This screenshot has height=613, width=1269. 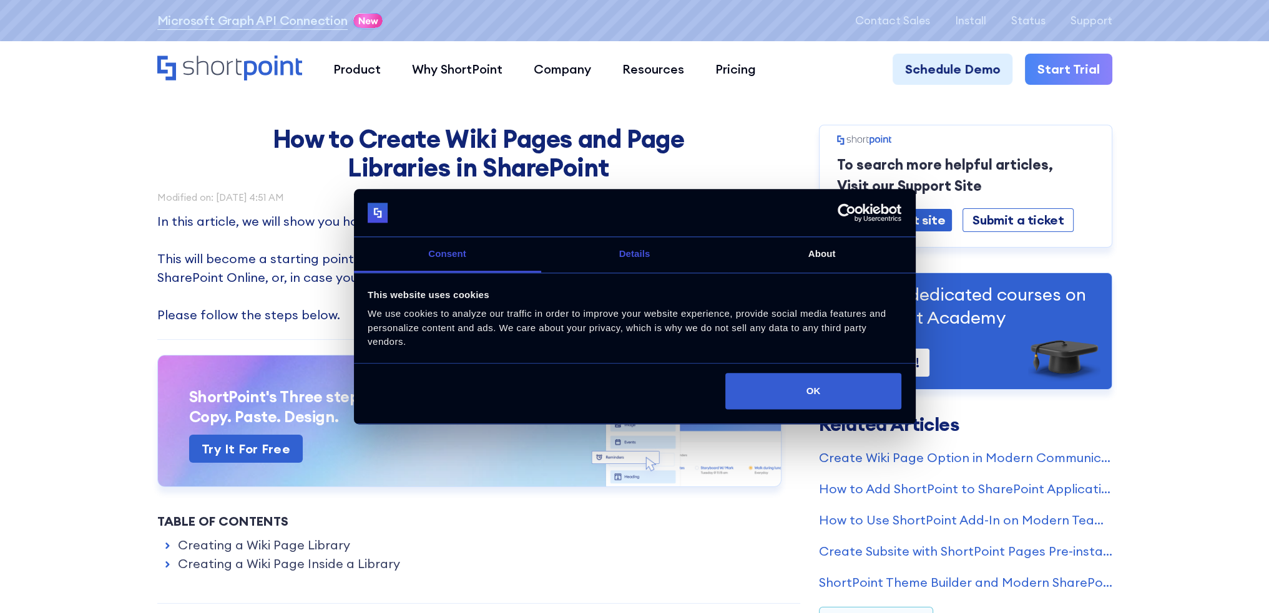 I want to click on a: Product, so click(x=357, y=69).